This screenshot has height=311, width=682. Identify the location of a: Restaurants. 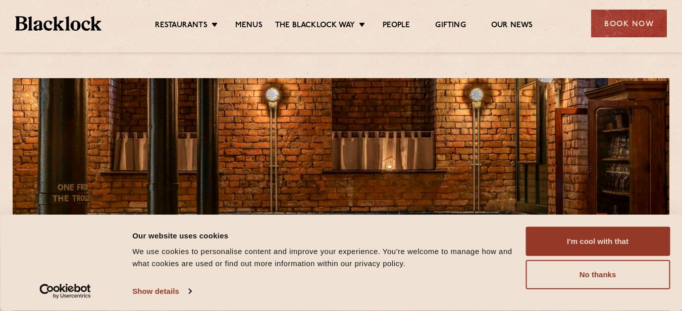
(181, 26).